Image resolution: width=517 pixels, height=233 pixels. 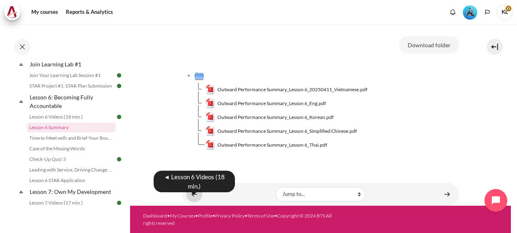 I want to click on a: User menu, so click(x=505, y=12).